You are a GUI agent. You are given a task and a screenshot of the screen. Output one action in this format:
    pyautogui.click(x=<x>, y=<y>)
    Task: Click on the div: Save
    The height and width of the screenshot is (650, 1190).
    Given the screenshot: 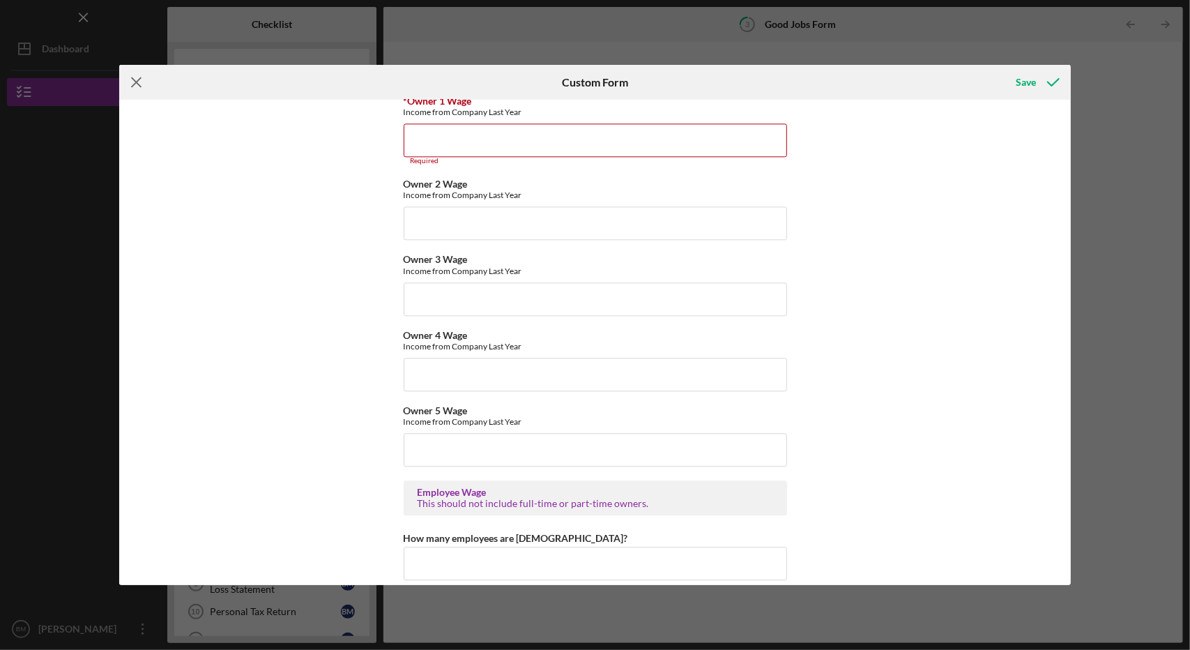 What is the action you would take?
    pyautogui.click(x=1025, y=82)
    